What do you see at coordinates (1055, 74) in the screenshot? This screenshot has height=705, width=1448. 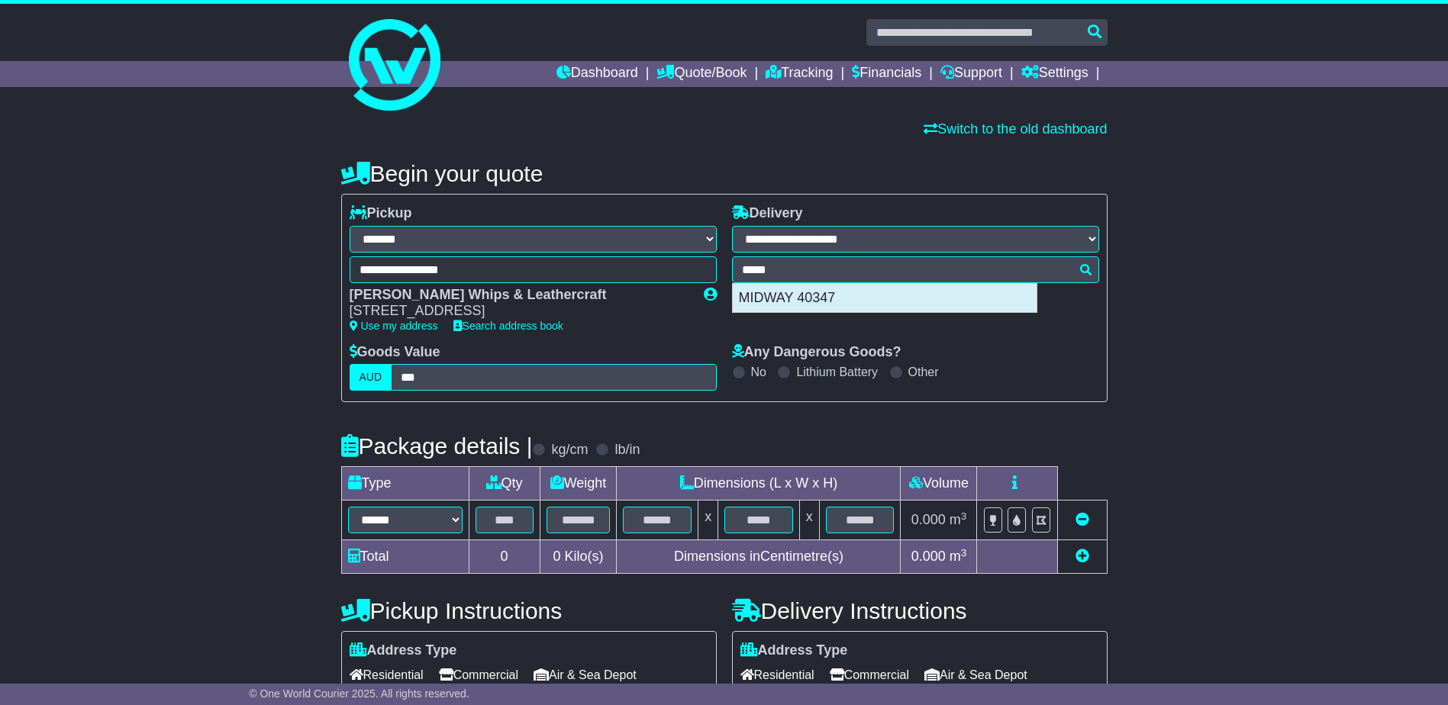 I see `a: Settings` at bounding box center [1055, 74].